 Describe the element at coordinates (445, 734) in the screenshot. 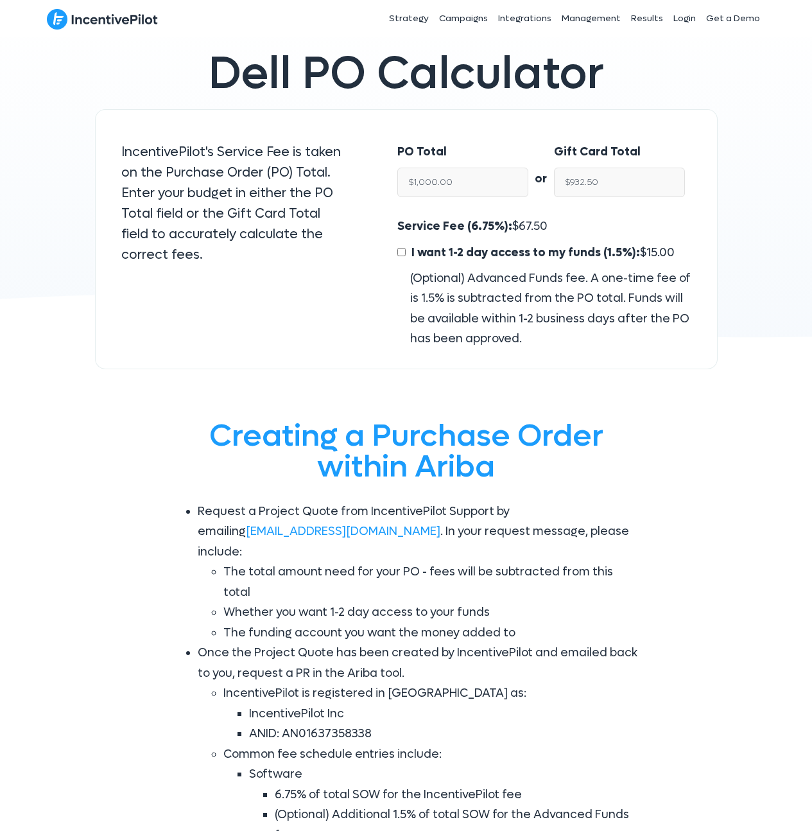

I see `li: ANID: AN01637358338` at that location.